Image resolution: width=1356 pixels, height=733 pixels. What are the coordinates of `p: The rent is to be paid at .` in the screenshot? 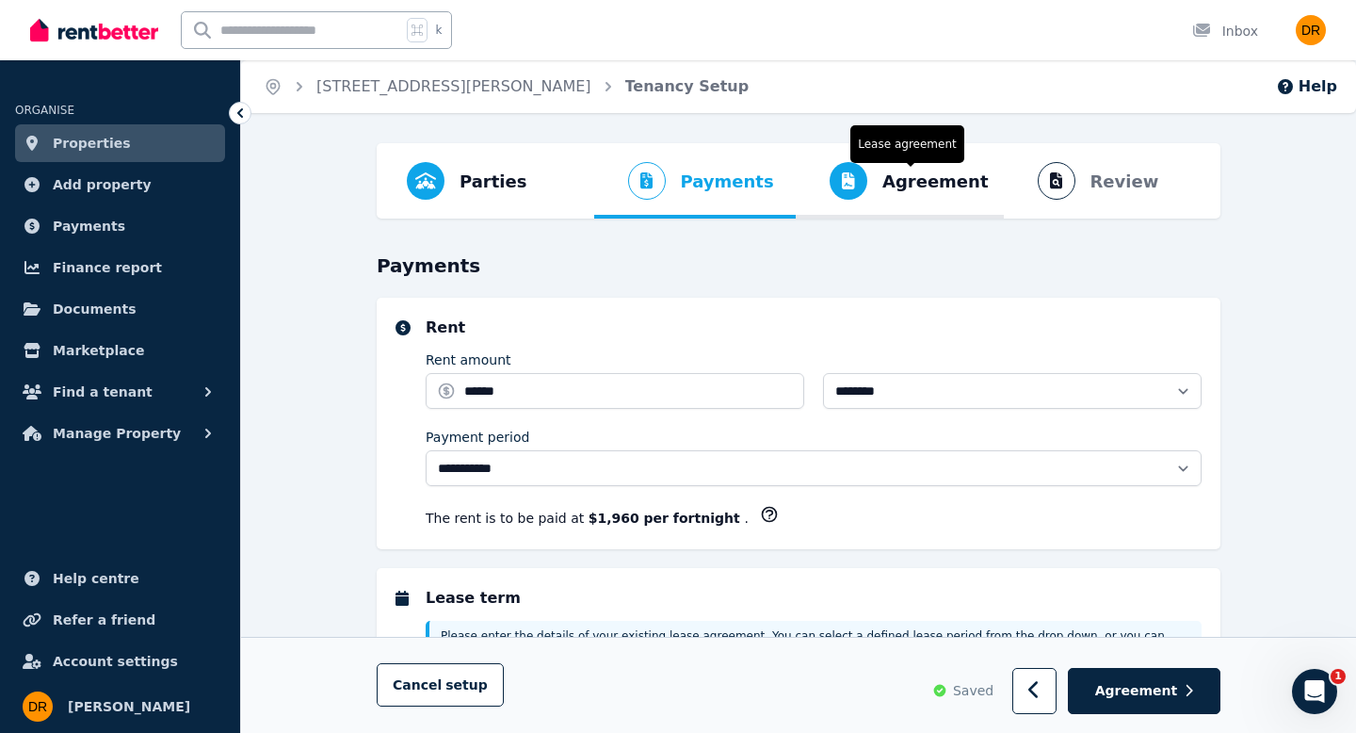 It's located at (587, 518).